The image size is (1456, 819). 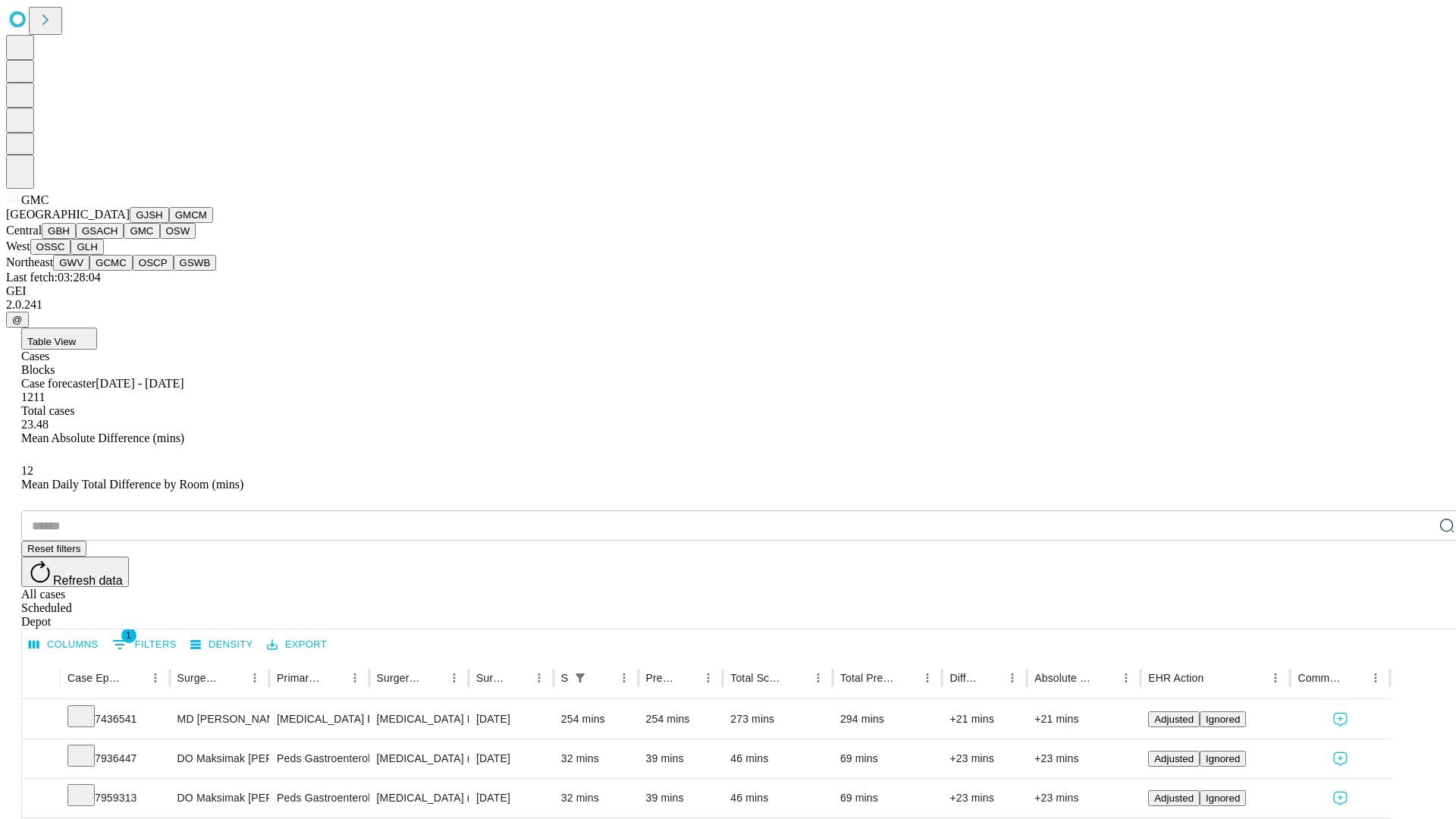 What do you see at coordinates (28, 470) in the screenshot?
I see `span: 12` at bounding box center [28, 470].